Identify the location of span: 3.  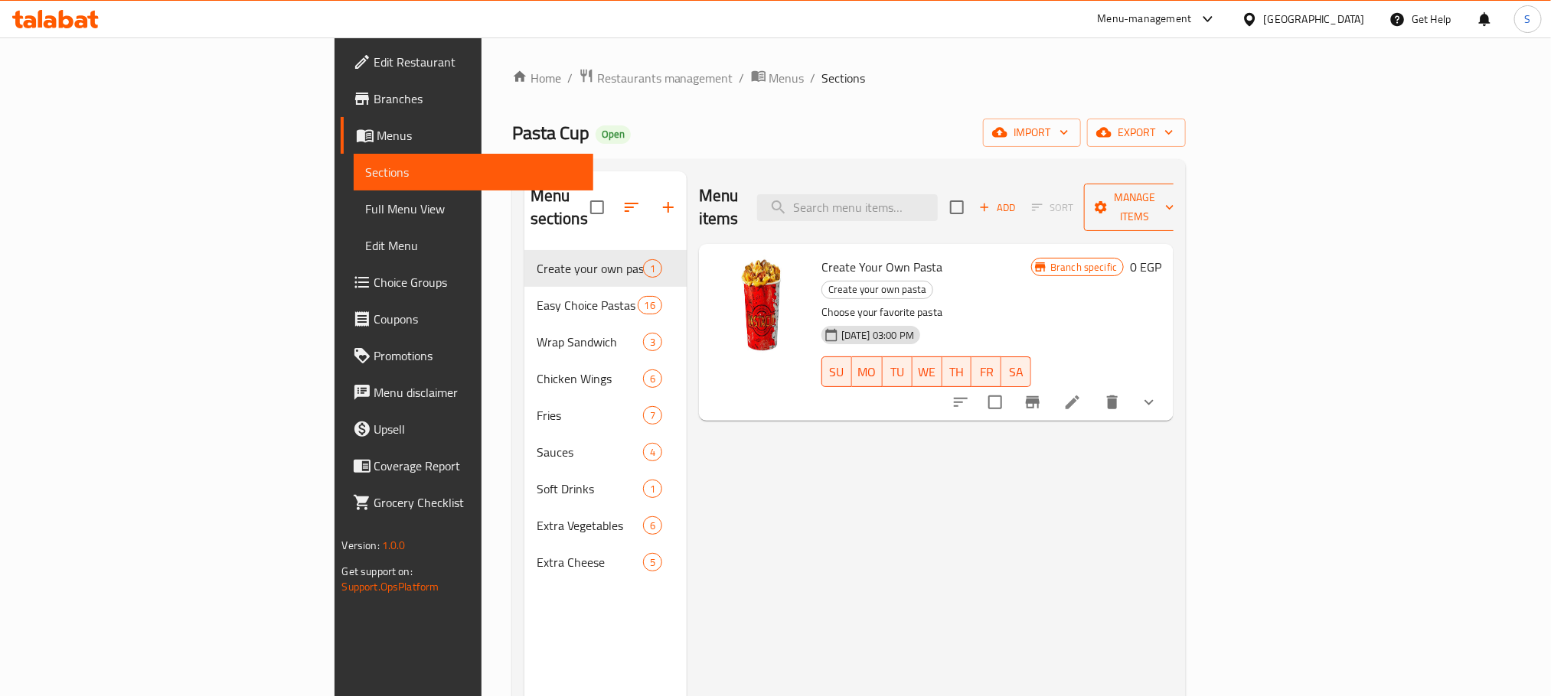
(652, 342).